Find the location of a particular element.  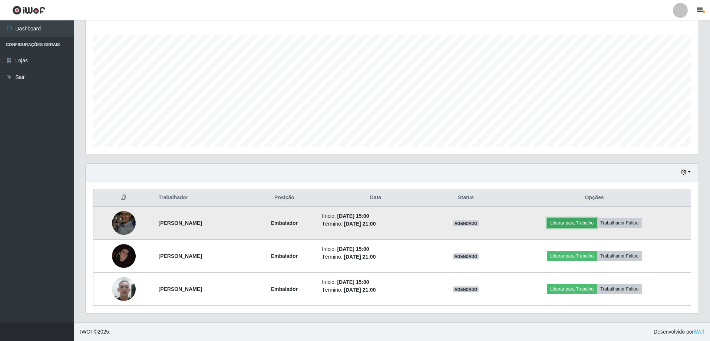

img: 1655477118165.jpeg is located at coordinates (124, 222).